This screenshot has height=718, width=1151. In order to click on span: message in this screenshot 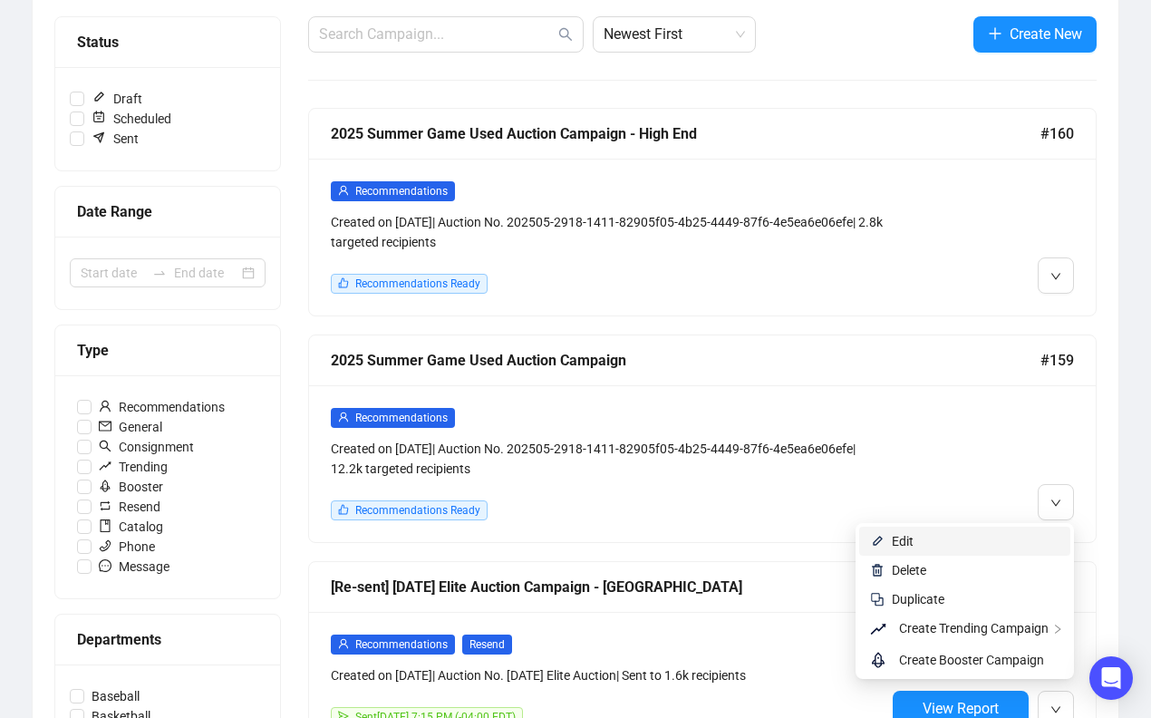, I will do `click(105, 566)`.